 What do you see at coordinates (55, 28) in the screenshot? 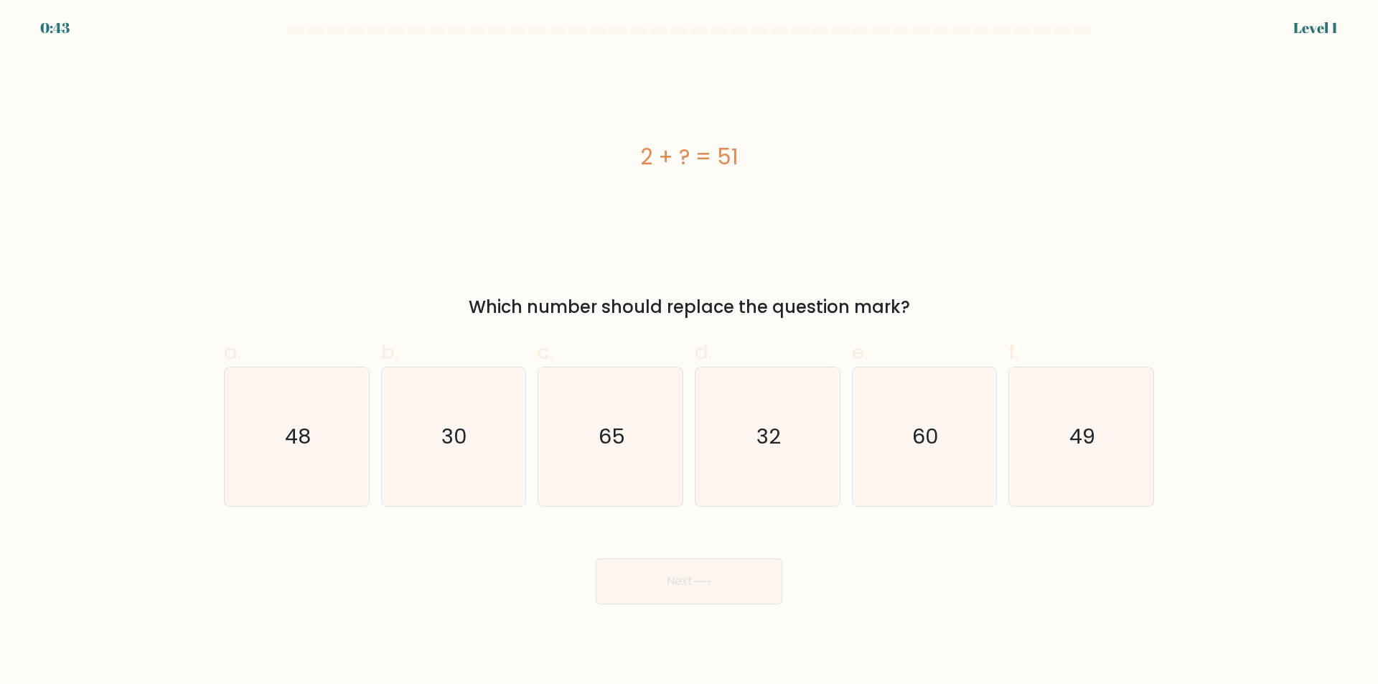
I see `div: 0:43` at bounding box center [55, 28].